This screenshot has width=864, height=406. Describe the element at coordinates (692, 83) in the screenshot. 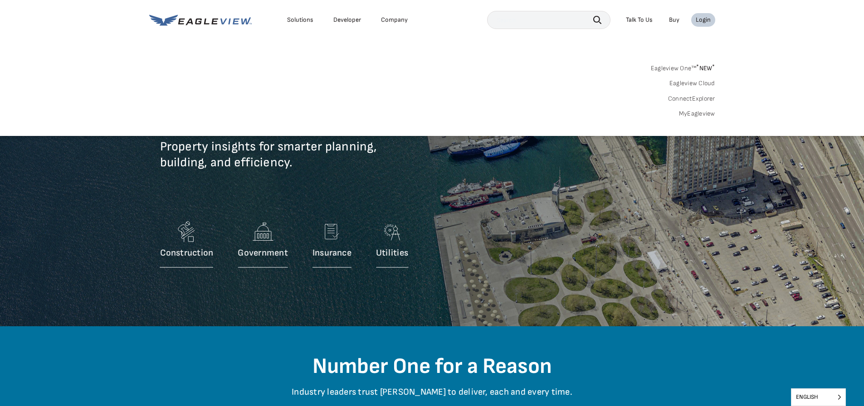

I see `a: Eagleview Cloud` at that location.